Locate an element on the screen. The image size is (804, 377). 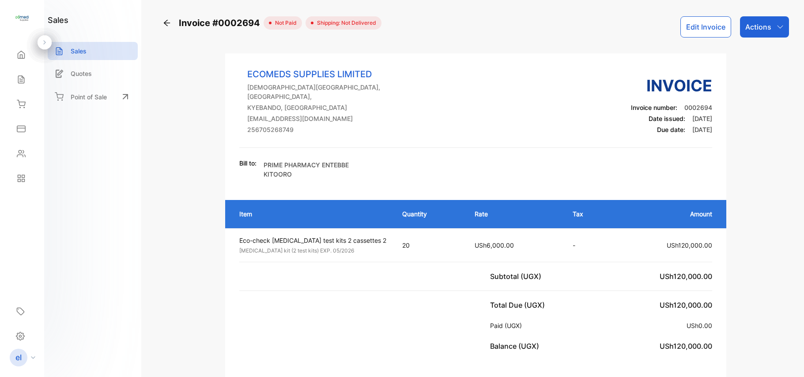
p: el is located at coordinates (19, 358).